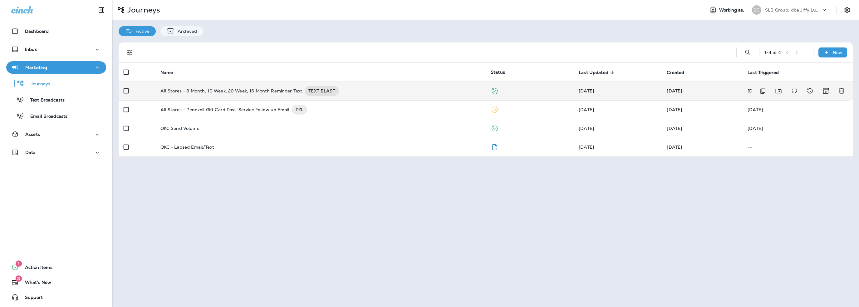 The image size is (859, 307). Describe the element at coordinates (44, 100) in the screenshot. I see `p: Text Broadcasts` at that location.